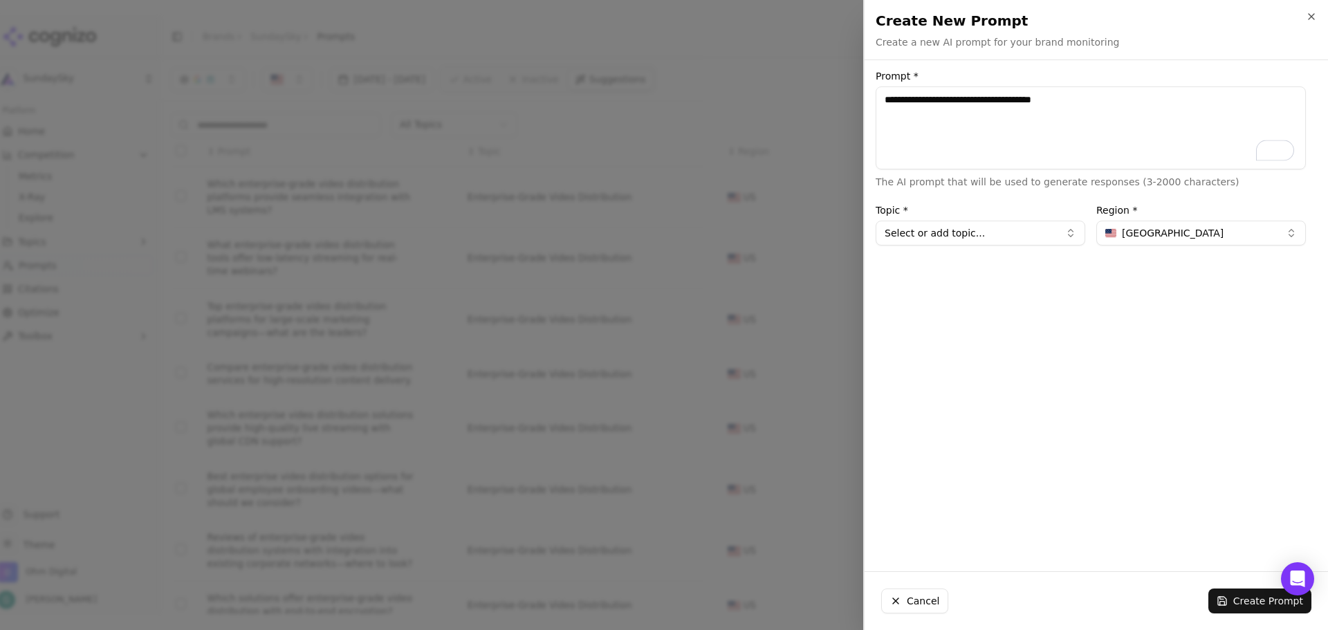 The width and height of the screenshot is (1328, 630). I want to click on h2: Create New Prompt, so click(1097, 21).